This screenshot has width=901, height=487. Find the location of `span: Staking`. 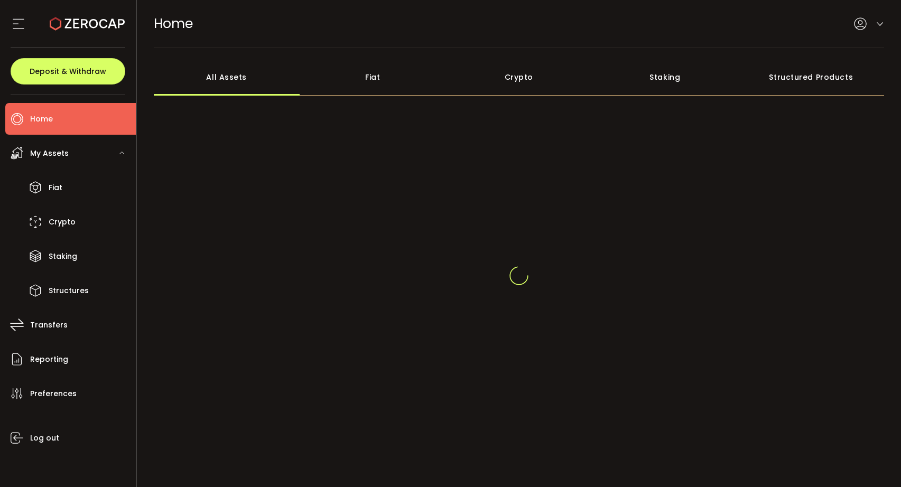

span: Staking is located at coordinates (63, 256).